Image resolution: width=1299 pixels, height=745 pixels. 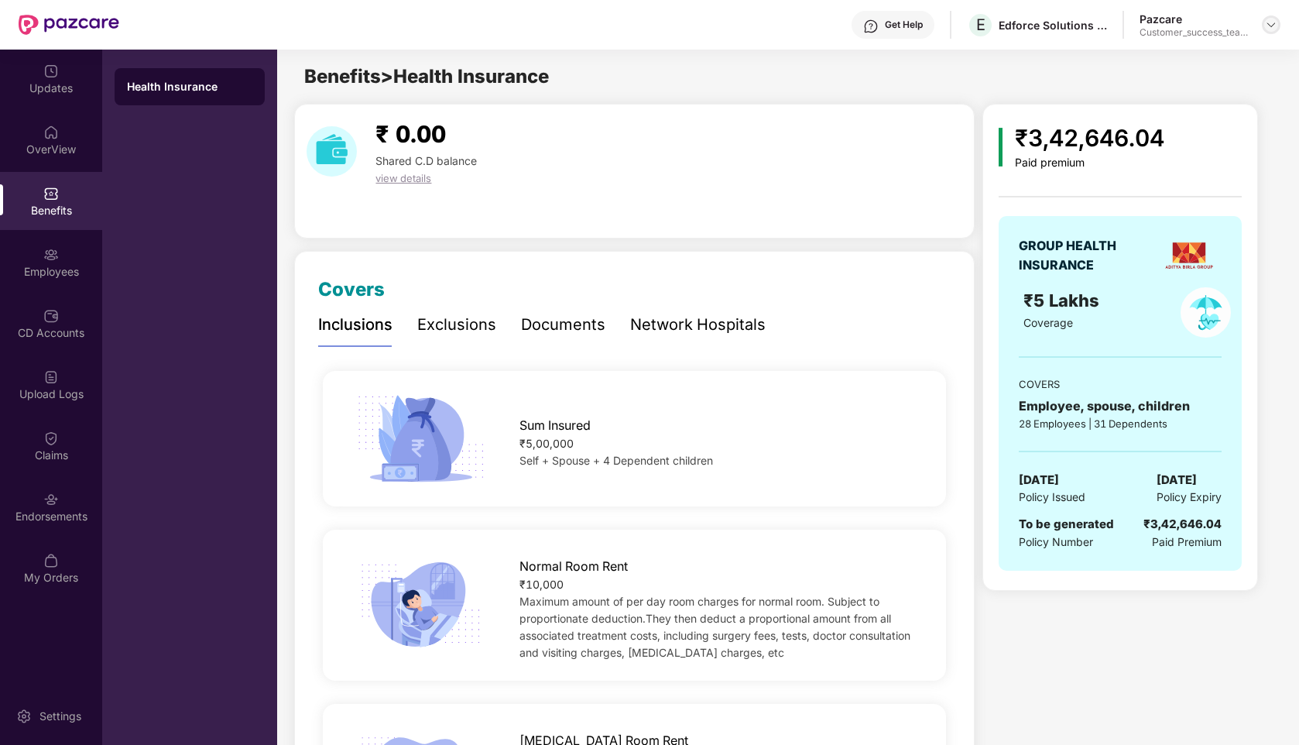 What do you see at coordinates (403, 178) in the screenshot?
I see `span: view details` at bounding box center [403, 178].